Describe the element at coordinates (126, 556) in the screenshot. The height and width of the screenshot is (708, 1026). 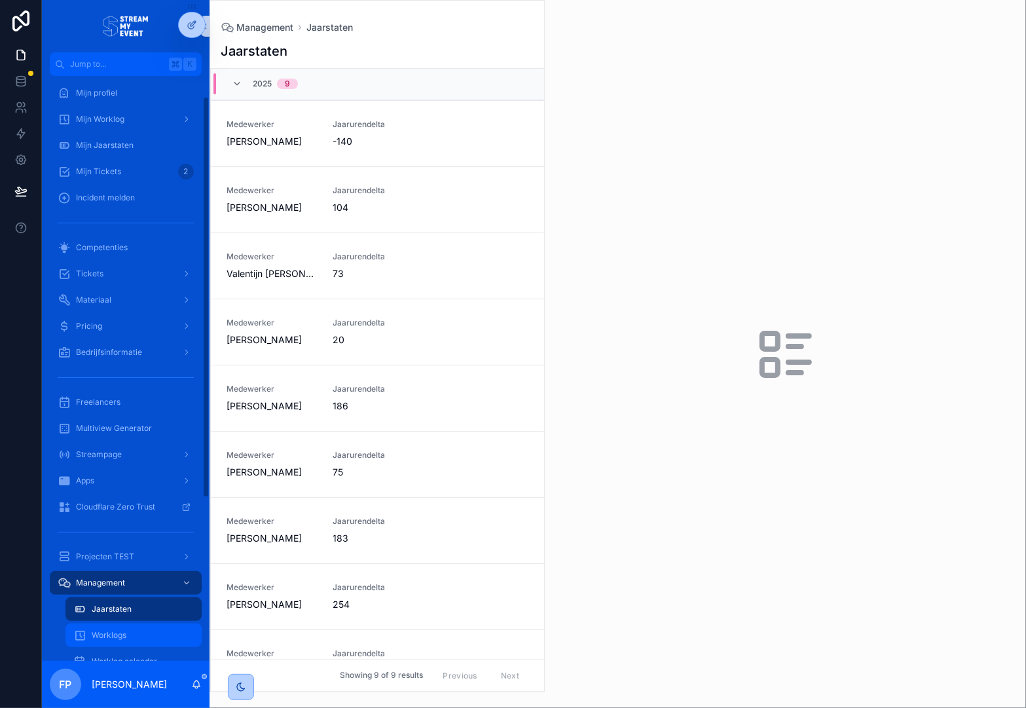
I see `a: Projecten TEST` at that location.